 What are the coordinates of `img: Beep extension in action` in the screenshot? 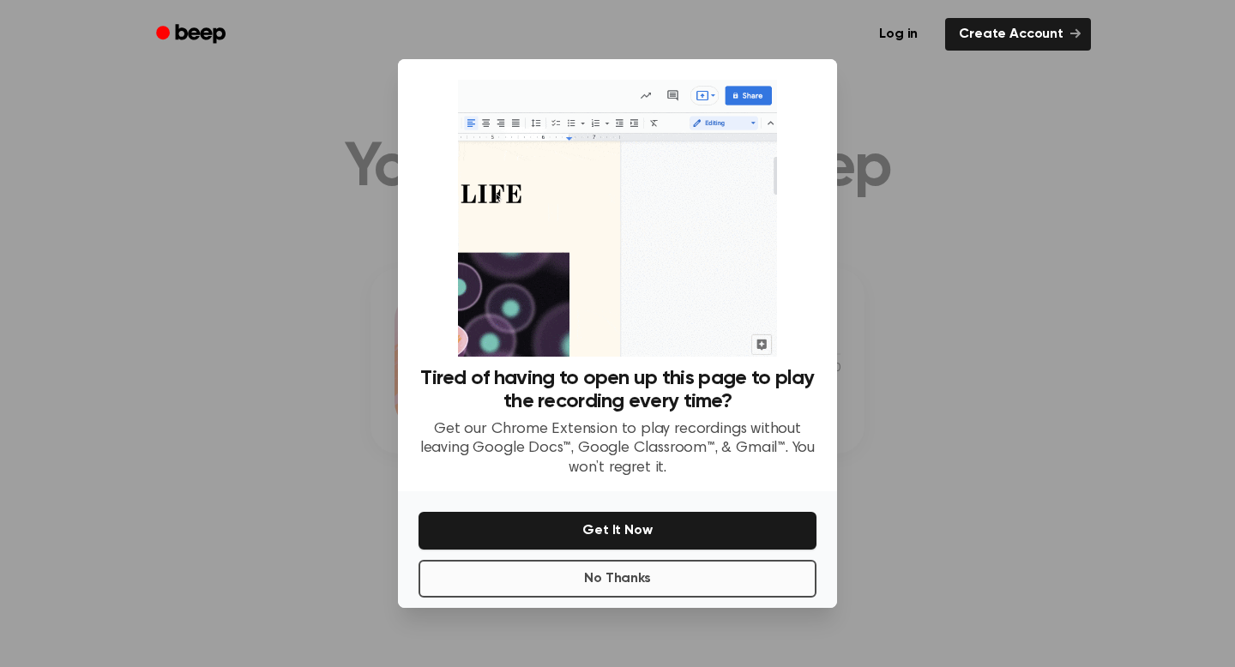 It's located at (617, 218).